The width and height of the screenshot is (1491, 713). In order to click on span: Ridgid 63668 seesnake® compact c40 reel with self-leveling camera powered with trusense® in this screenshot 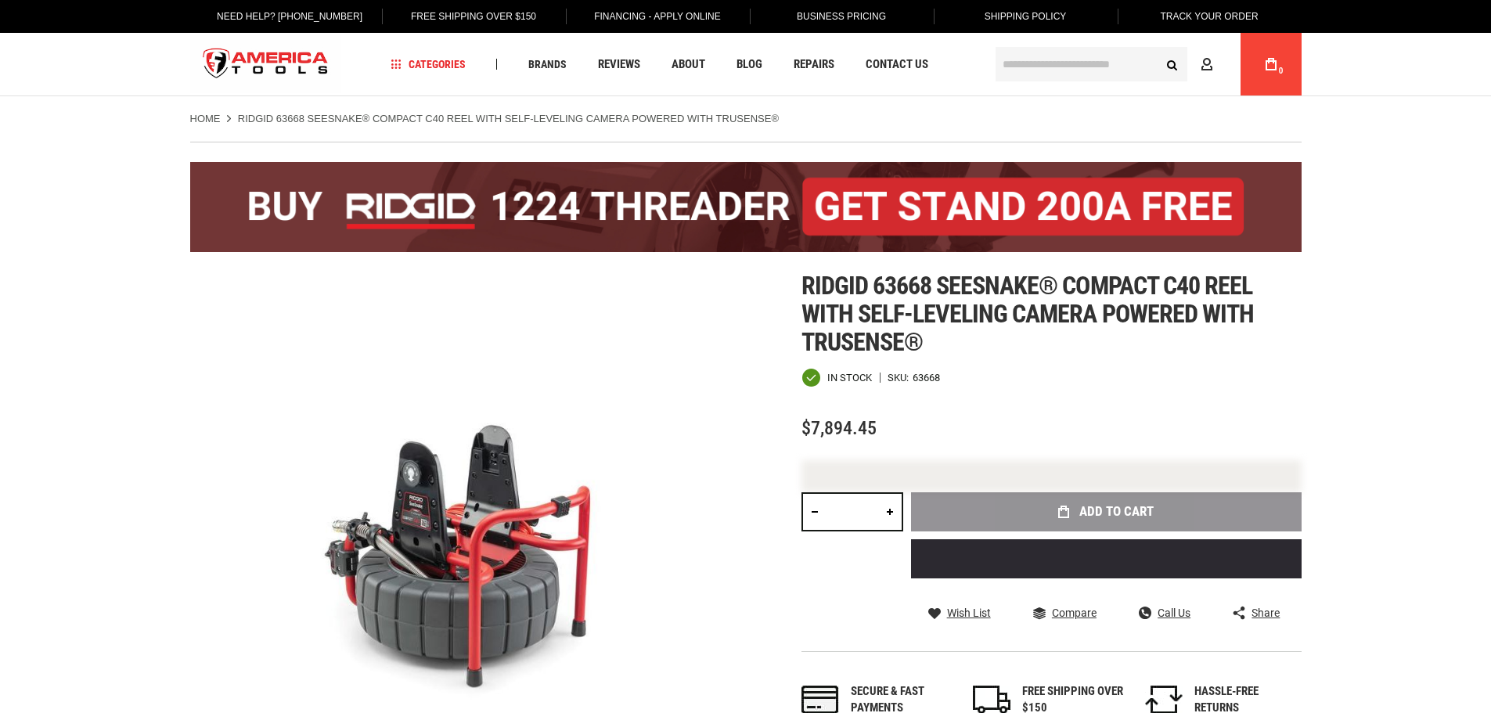, I will do `click(1028, 314)`.